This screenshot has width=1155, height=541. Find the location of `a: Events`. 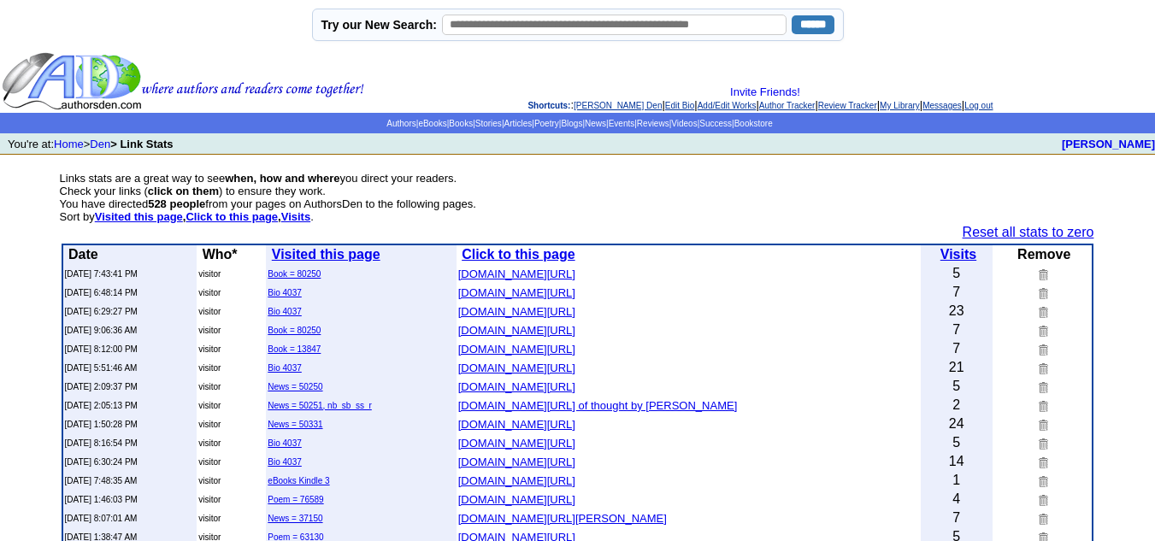

a: Events is located at coordinates (621, 123).